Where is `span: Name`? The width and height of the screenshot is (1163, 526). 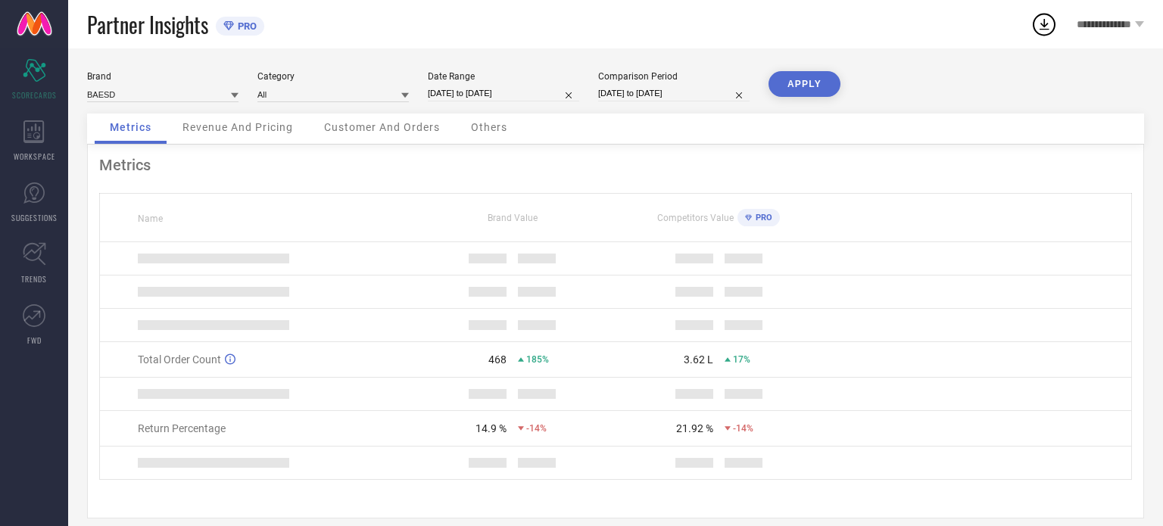 span: Name is located at coordinates (150, 219).